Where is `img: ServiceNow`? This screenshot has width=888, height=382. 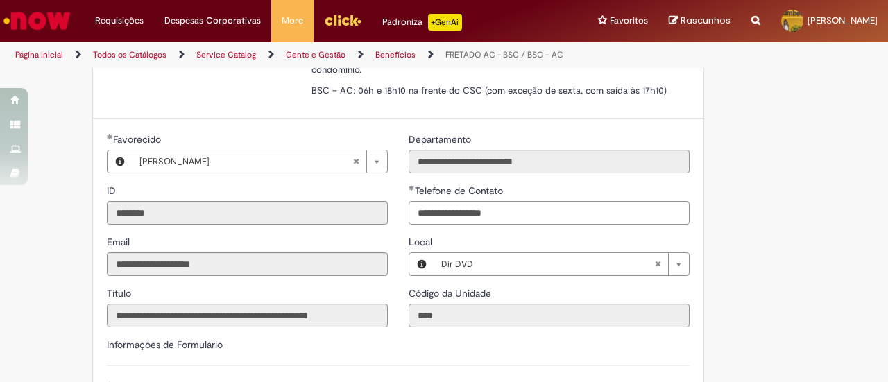
img: ServiceNow is located at coordinates (37, 21).